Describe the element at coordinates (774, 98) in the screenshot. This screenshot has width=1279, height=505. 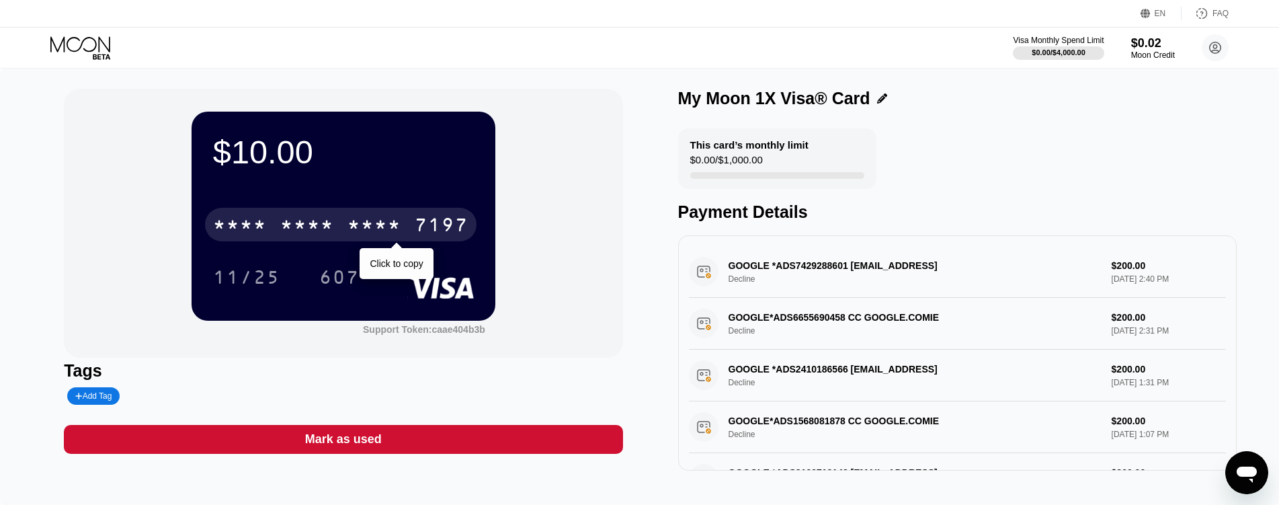
I see `div: My Moon 1X Visa® Card` at that location.